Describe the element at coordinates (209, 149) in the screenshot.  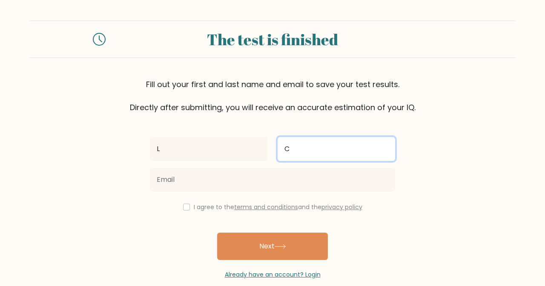
I see `input: First name` at that location.